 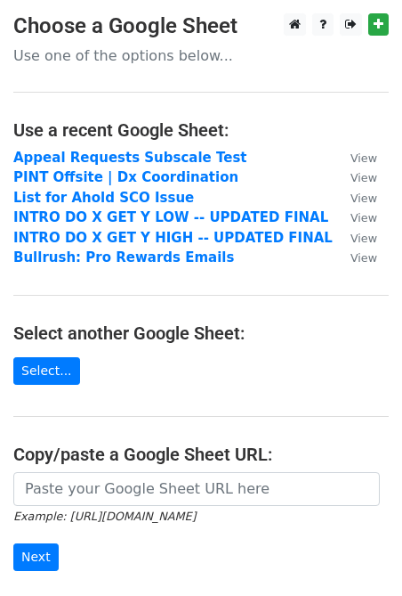 What do you see at coordinates (197, 489) in the screenshot?
I see `input: Paste your Google Sheet URL here` at bounding box center [197, 489].